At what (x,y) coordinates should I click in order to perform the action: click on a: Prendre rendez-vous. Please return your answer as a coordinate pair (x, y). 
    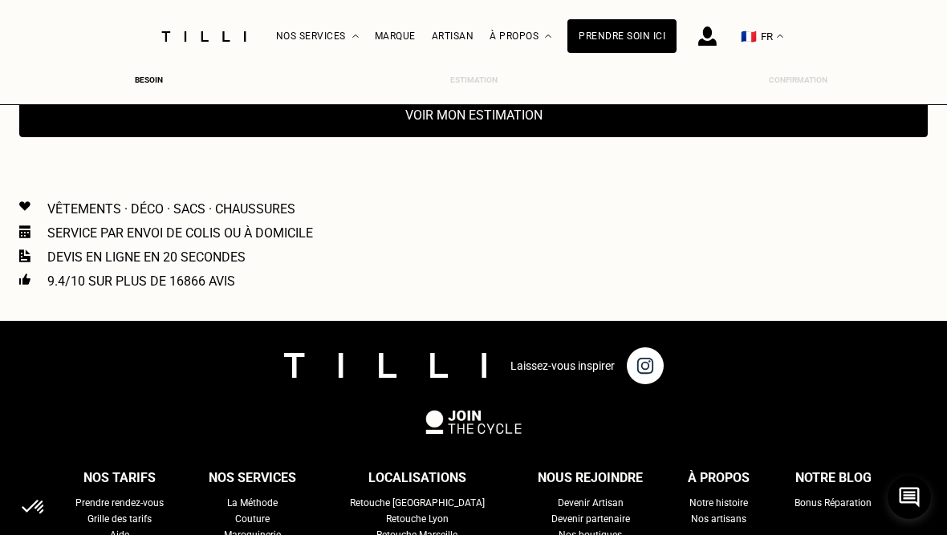
    Looking at the image, I should click on (120, 503).